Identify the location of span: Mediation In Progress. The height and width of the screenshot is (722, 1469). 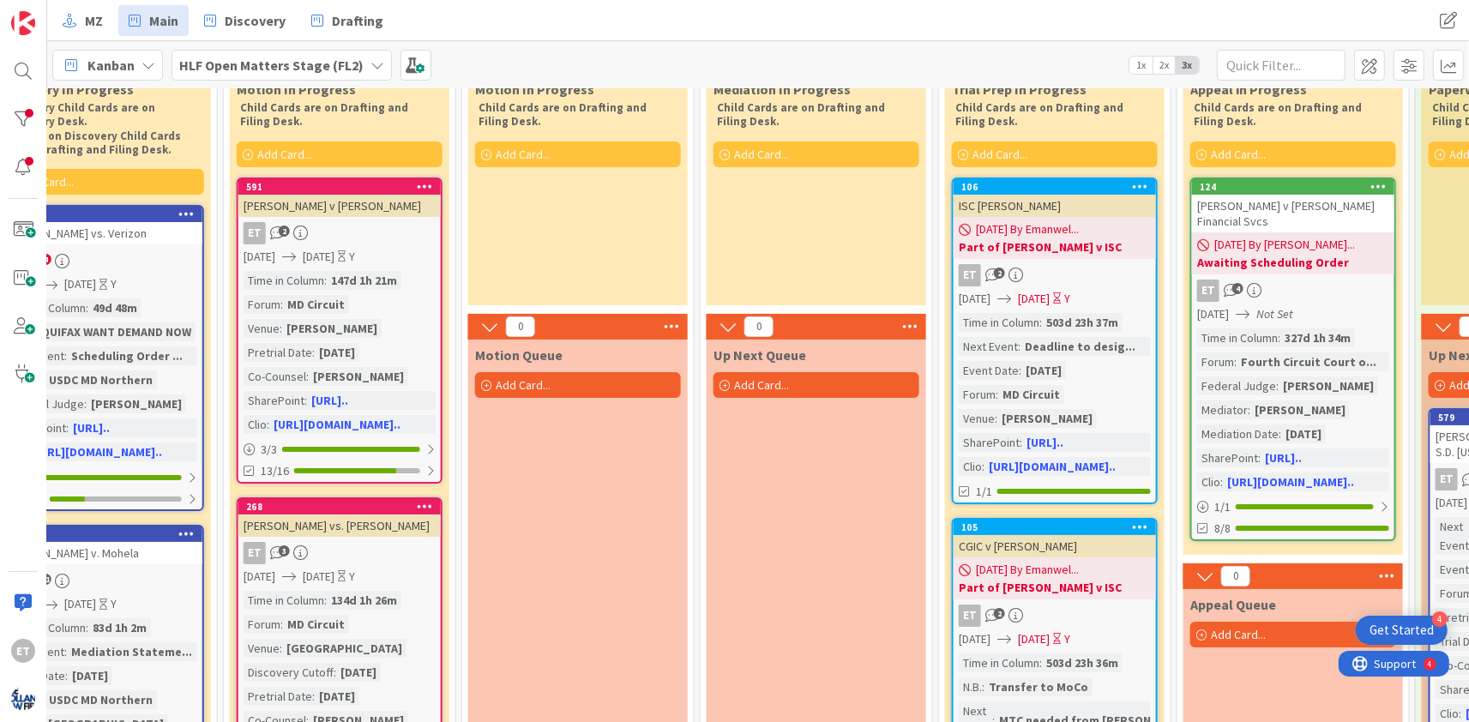
(782, 89).